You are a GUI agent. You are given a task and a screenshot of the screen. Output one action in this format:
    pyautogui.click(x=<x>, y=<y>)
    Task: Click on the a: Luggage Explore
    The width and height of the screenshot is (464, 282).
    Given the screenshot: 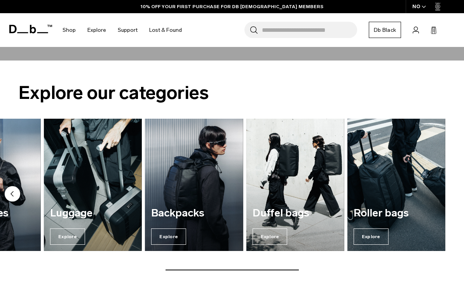 What is the action you would take?
    pyautogui.click(x=93, y=185)
    